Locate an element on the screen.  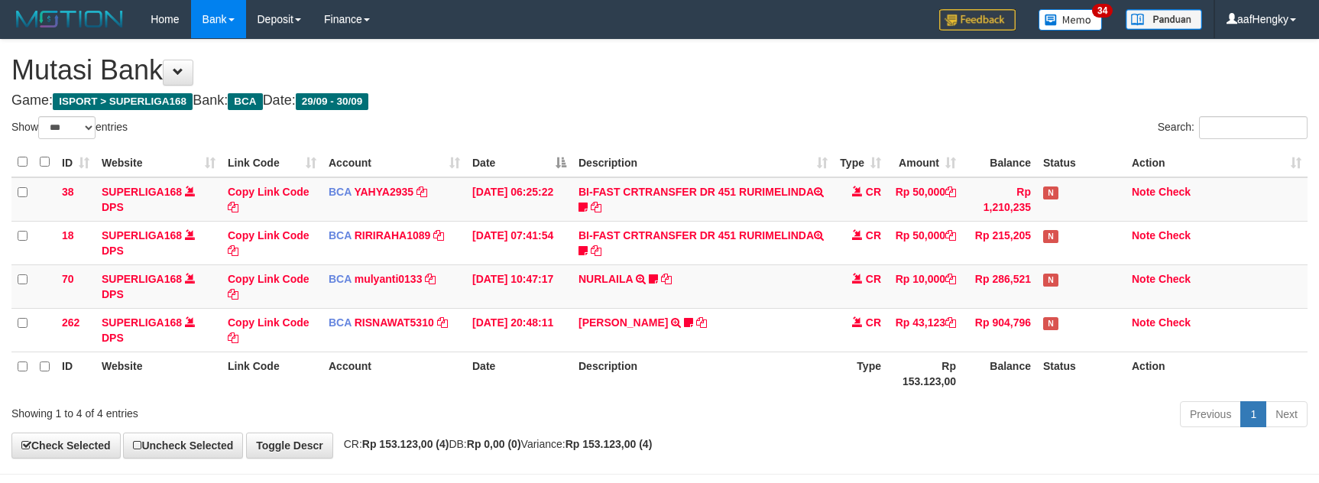
img: panduan.png is located at coordinates (1164, 19).